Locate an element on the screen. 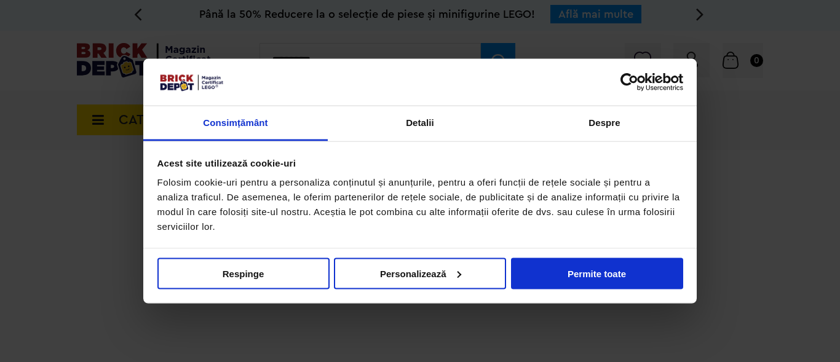 Image resolution: width=840 pixels, height=362 pixels. button: Personalizează is located at coordinates (420, 273).